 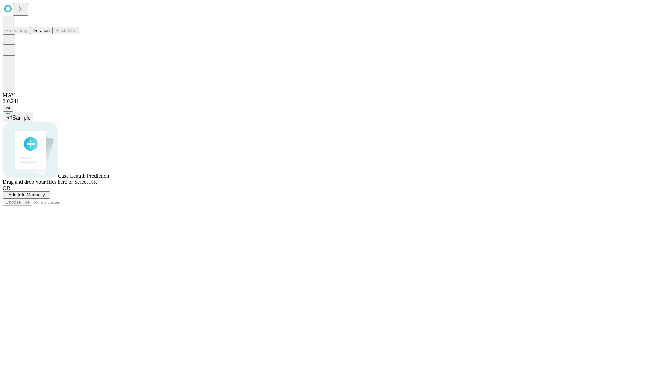 What do you see at coordinates (328, 95) in the screenshot?
I see `div: MAY` at bounding box center [328, 95].